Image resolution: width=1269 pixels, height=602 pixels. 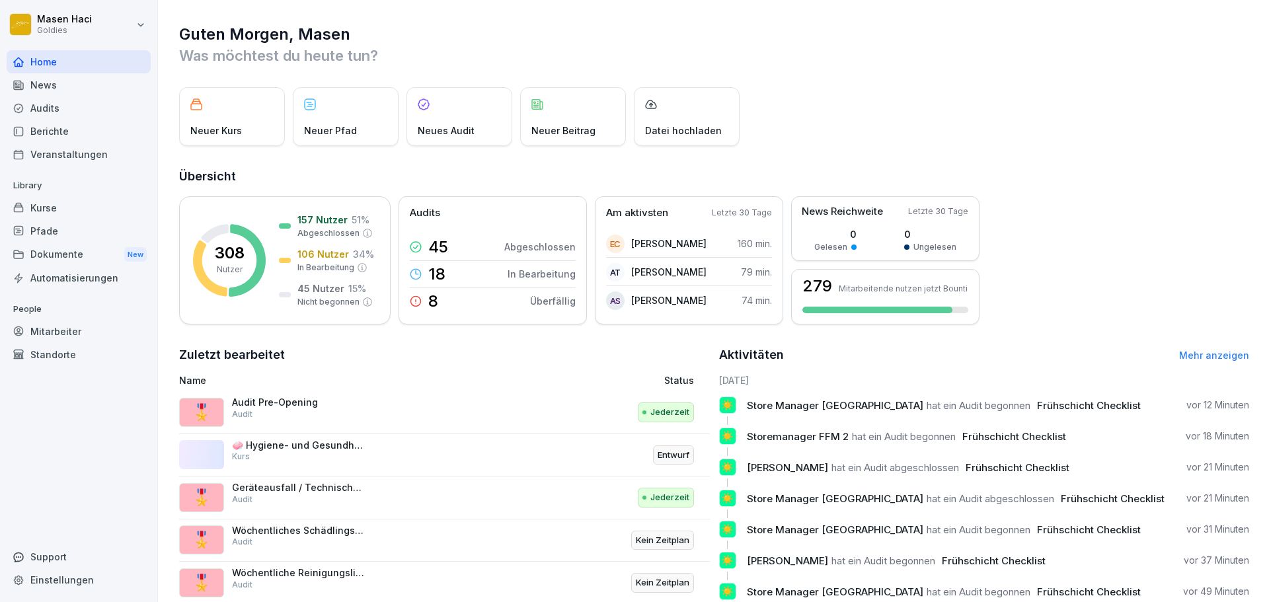 What do you see at coordinates (330, 130) in the screenshot?
I see `p: Neuer Pfad` at bounding box center [330, 130].